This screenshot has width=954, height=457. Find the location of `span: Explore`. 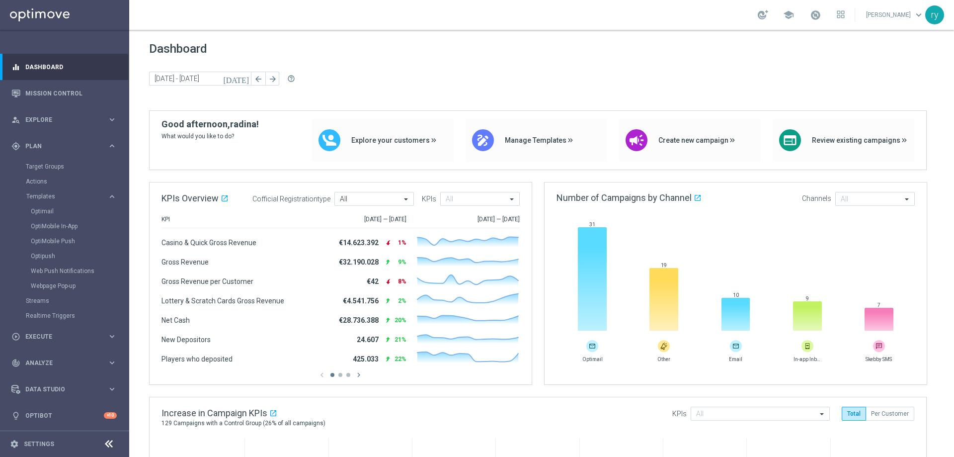

span: Explore is located at coordinates (66, 120).